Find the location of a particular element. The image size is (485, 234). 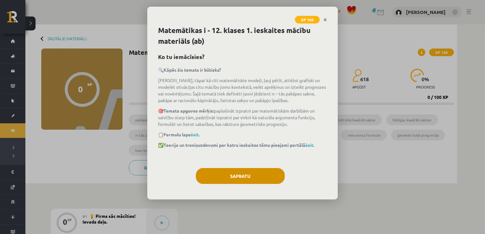

b: Kāpēc šis temats ir būtisks? is located at coordinates (192, 70).